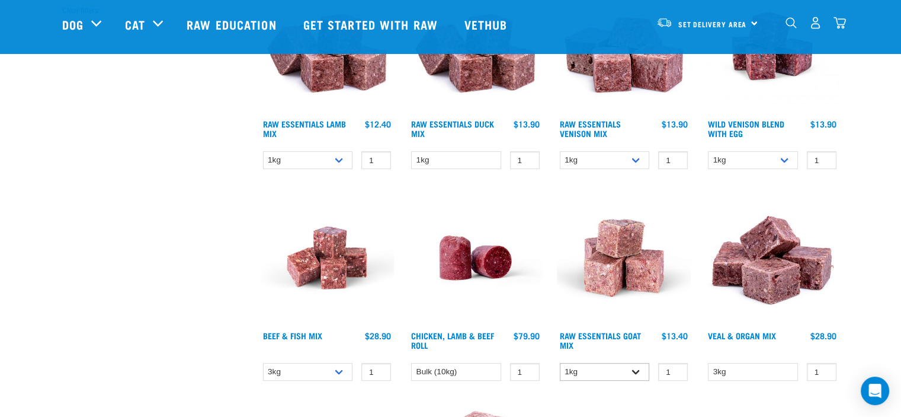 The width and height of the screenshot is (901, 417). I want to click on a: Raw Education, so click(233, 24).